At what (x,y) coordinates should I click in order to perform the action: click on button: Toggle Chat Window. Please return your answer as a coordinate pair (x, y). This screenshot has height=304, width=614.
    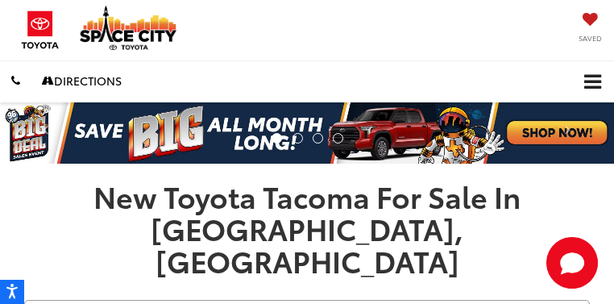
    Looking at the image, I should click on (572, 263).